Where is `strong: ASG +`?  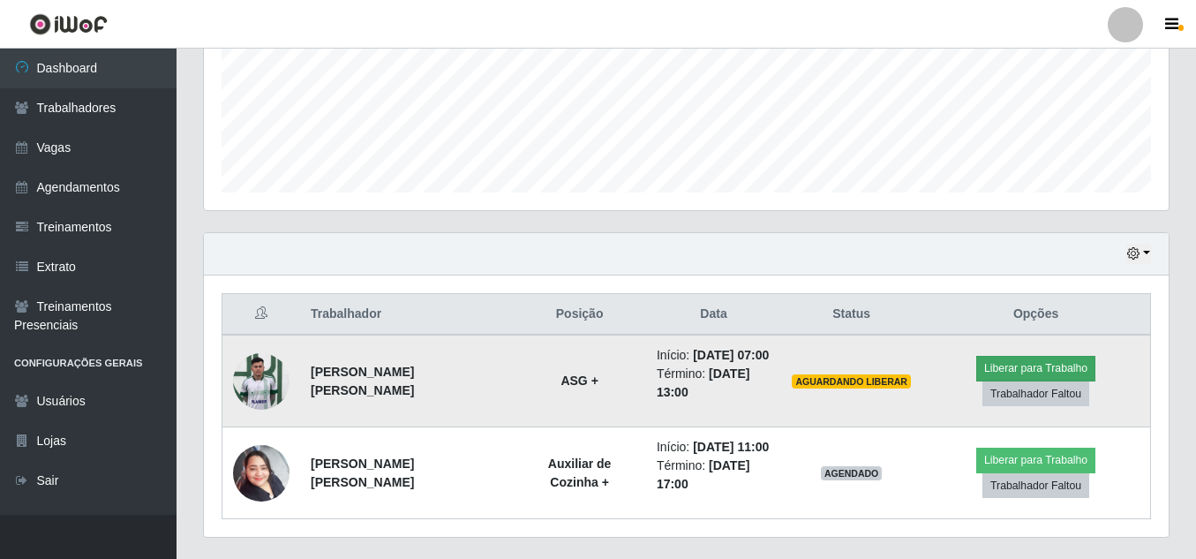 strong: ASG + is located at coordinates (579, 381).